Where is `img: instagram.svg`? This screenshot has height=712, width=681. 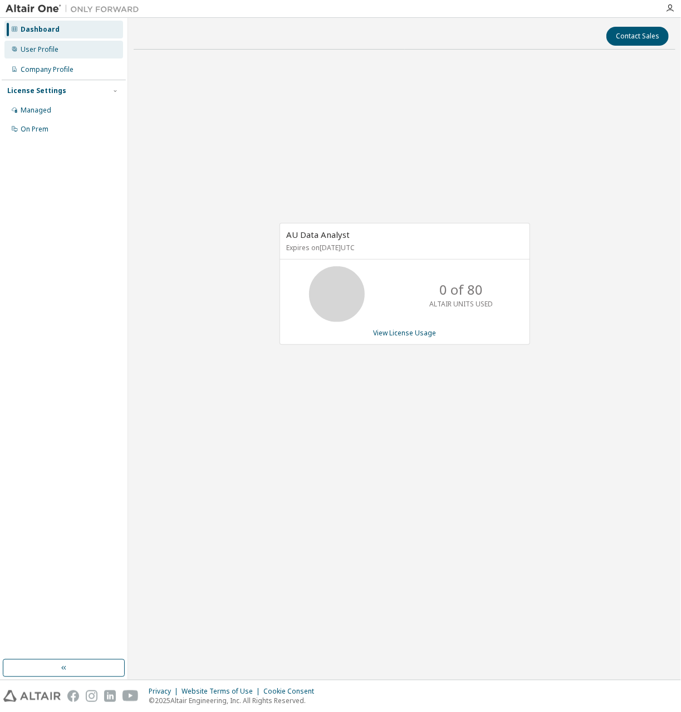 img: instagram.svg is located at coordinates (91, 696).